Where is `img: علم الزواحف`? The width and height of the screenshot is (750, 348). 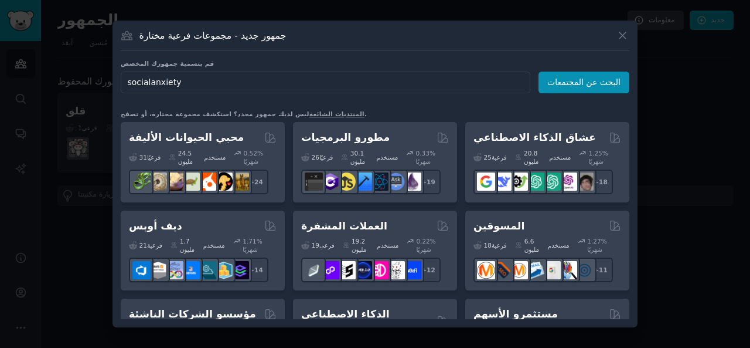 img: علم الزواحف is located at coordinates (141, 181).